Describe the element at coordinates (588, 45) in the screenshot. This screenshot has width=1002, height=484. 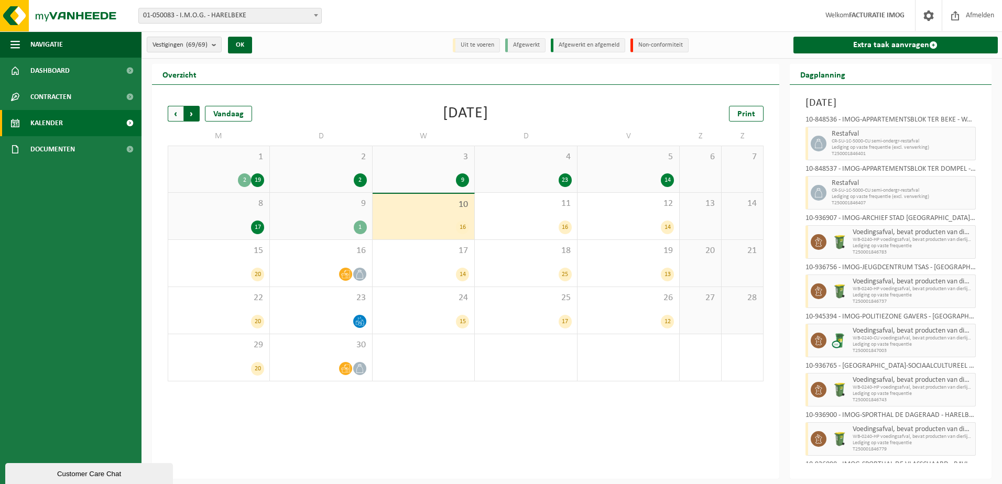
I see `li: Afgewerkt en afgemeld` at that location.